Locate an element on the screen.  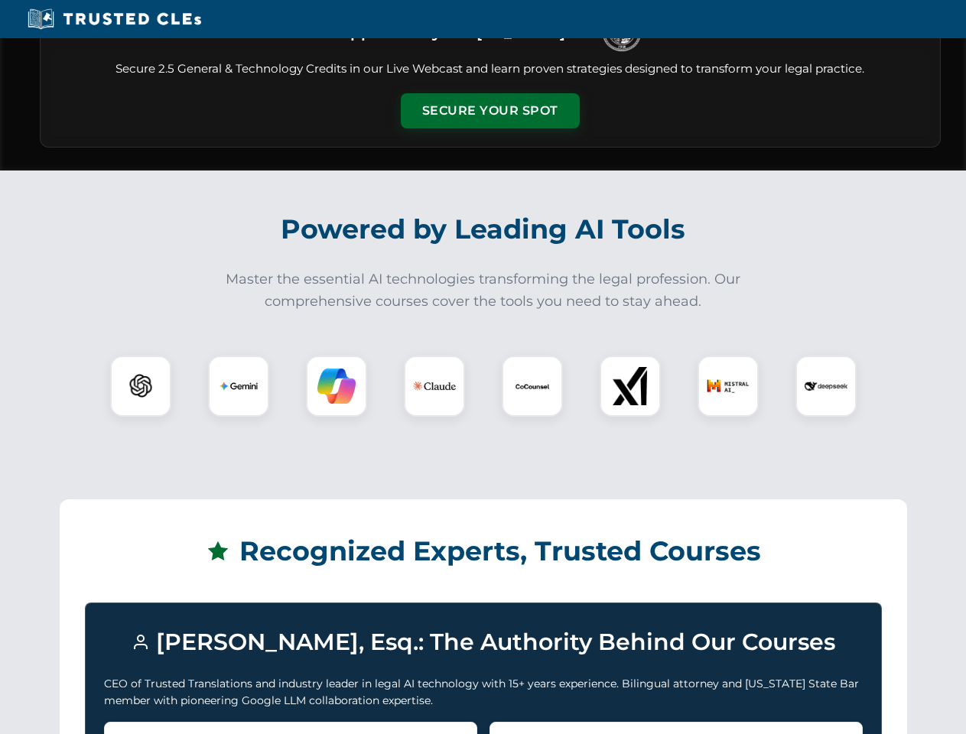
div: Gemini is located at coordinates (239, 386).